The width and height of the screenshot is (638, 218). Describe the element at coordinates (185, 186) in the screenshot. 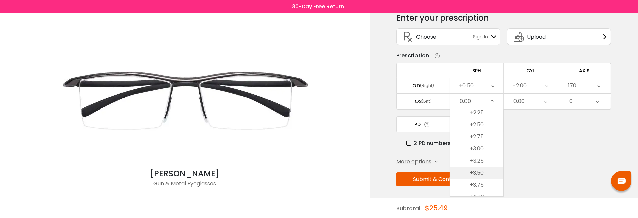

I see `div: Gun & Metal Eyeglasses` at that location.